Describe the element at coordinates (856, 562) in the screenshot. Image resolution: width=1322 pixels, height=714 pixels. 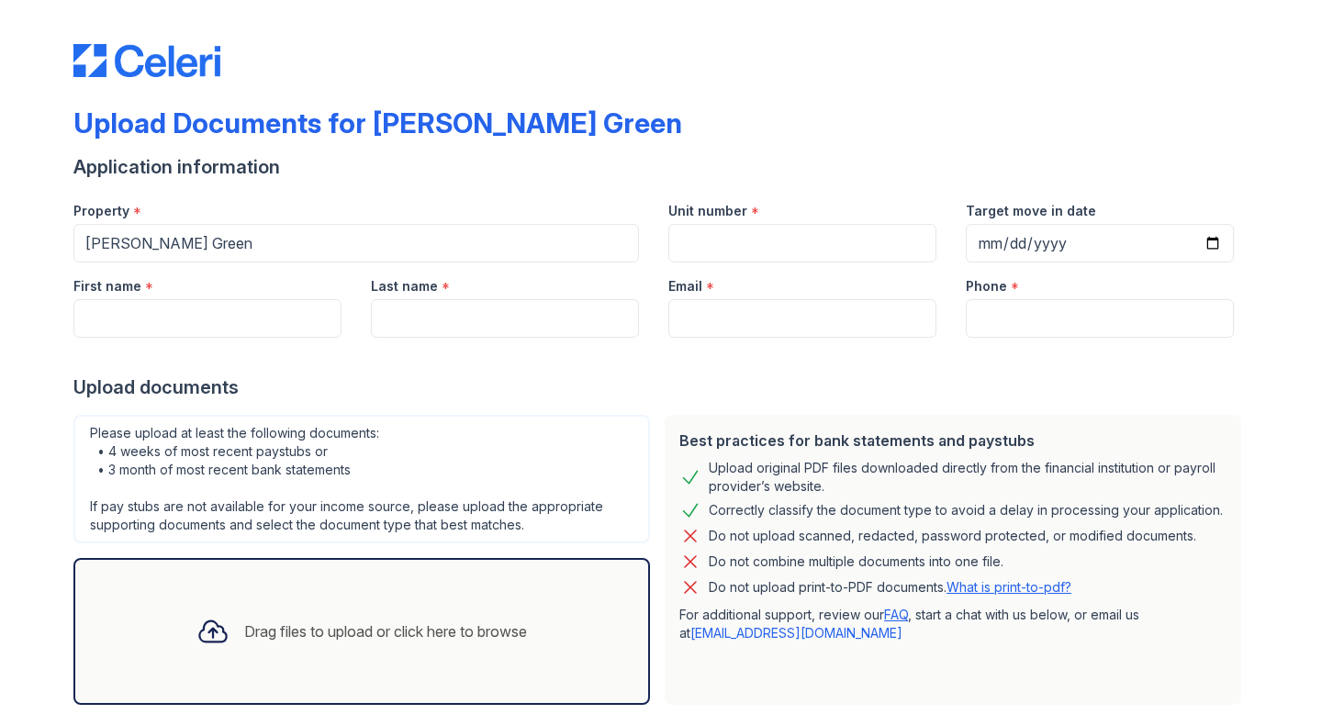
I see `div: Do not combine multiple documents into one file.` at that location.